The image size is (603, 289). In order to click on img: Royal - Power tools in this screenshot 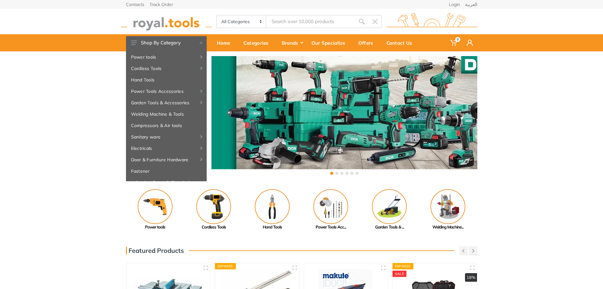, I will do `click(155, 207)`.